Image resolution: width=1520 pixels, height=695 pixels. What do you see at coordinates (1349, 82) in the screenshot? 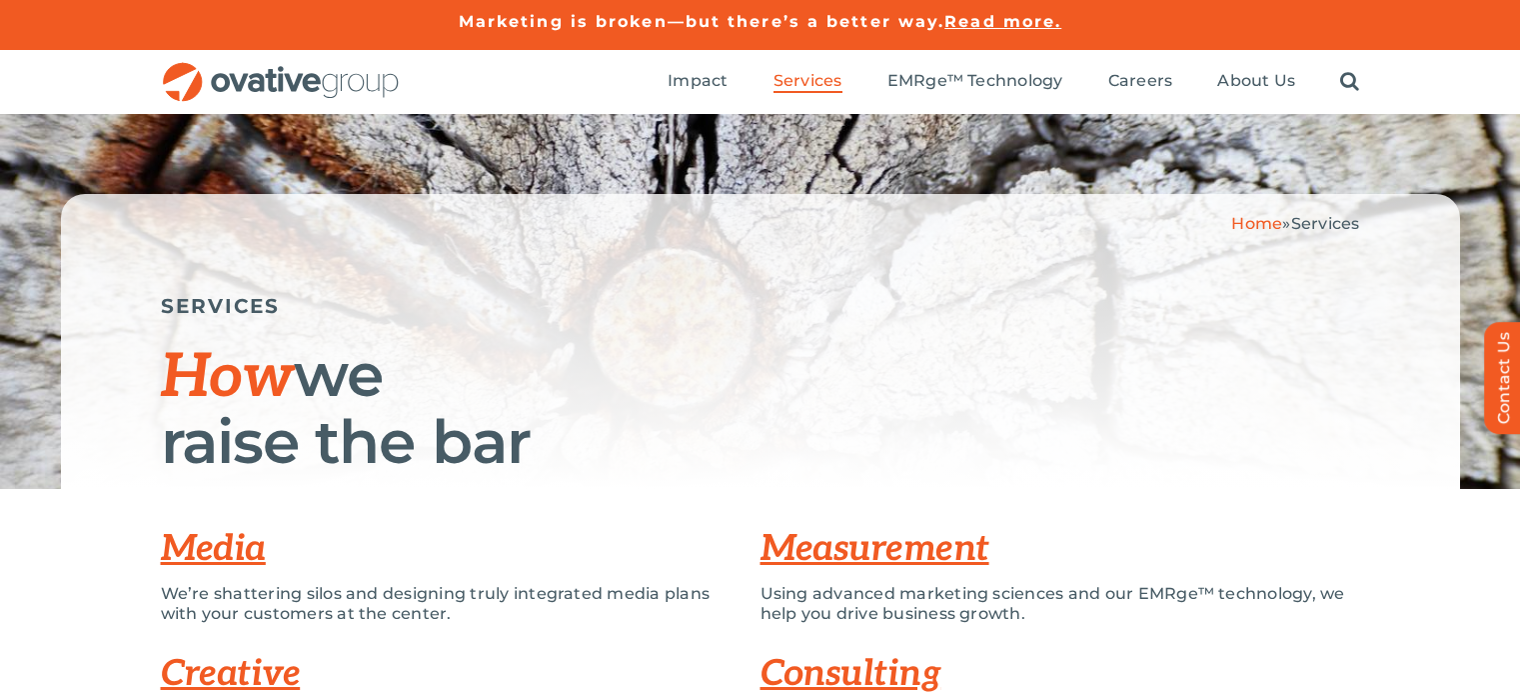
I see `a: Search` at bounding box center [1349, 82].